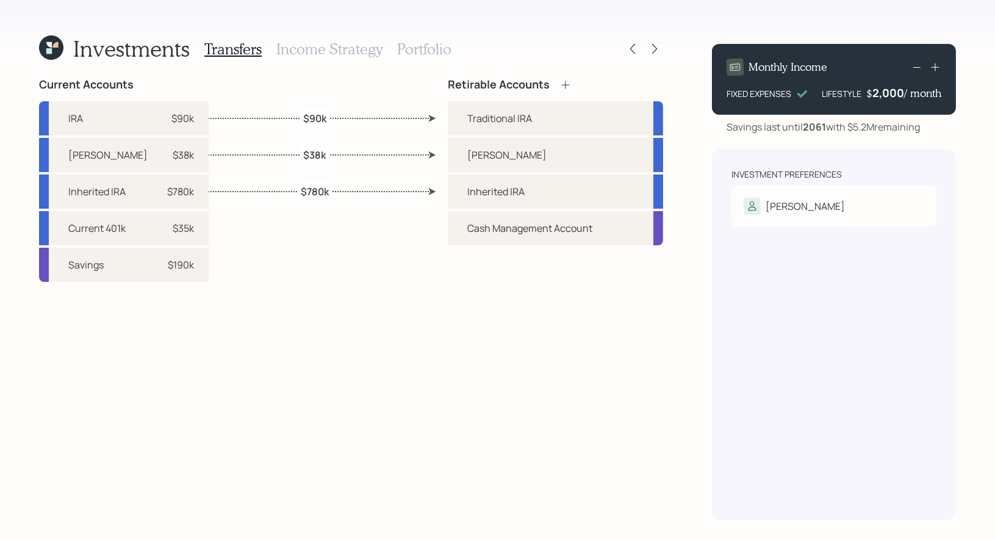  I want to click on h4: / month, so click(922, 93).